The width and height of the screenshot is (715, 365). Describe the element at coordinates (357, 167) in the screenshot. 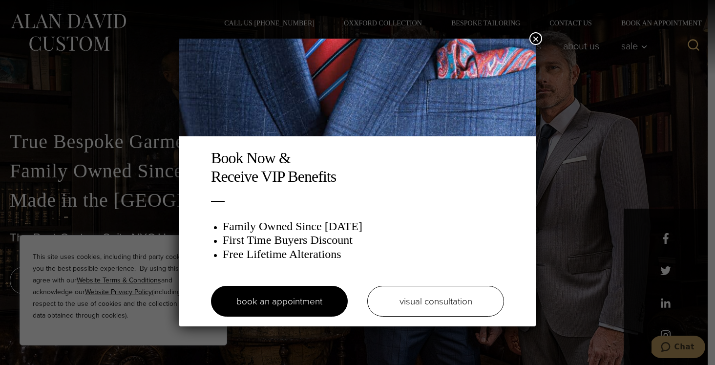

I see `h2: Book Now & Receive VIP Benefits` at that location.